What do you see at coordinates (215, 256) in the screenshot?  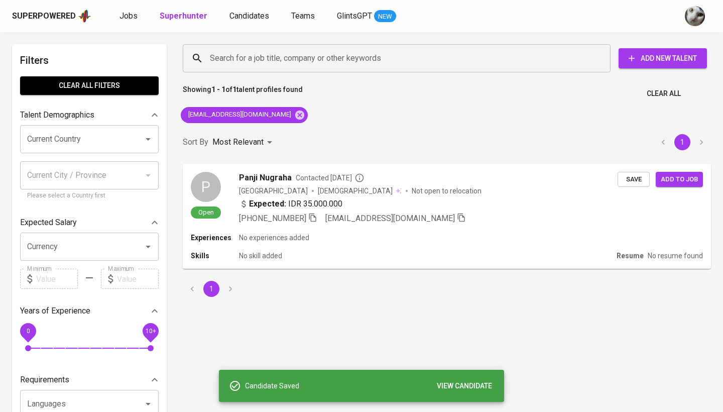 I see `p: Skills` at bounding box center [215, 256].